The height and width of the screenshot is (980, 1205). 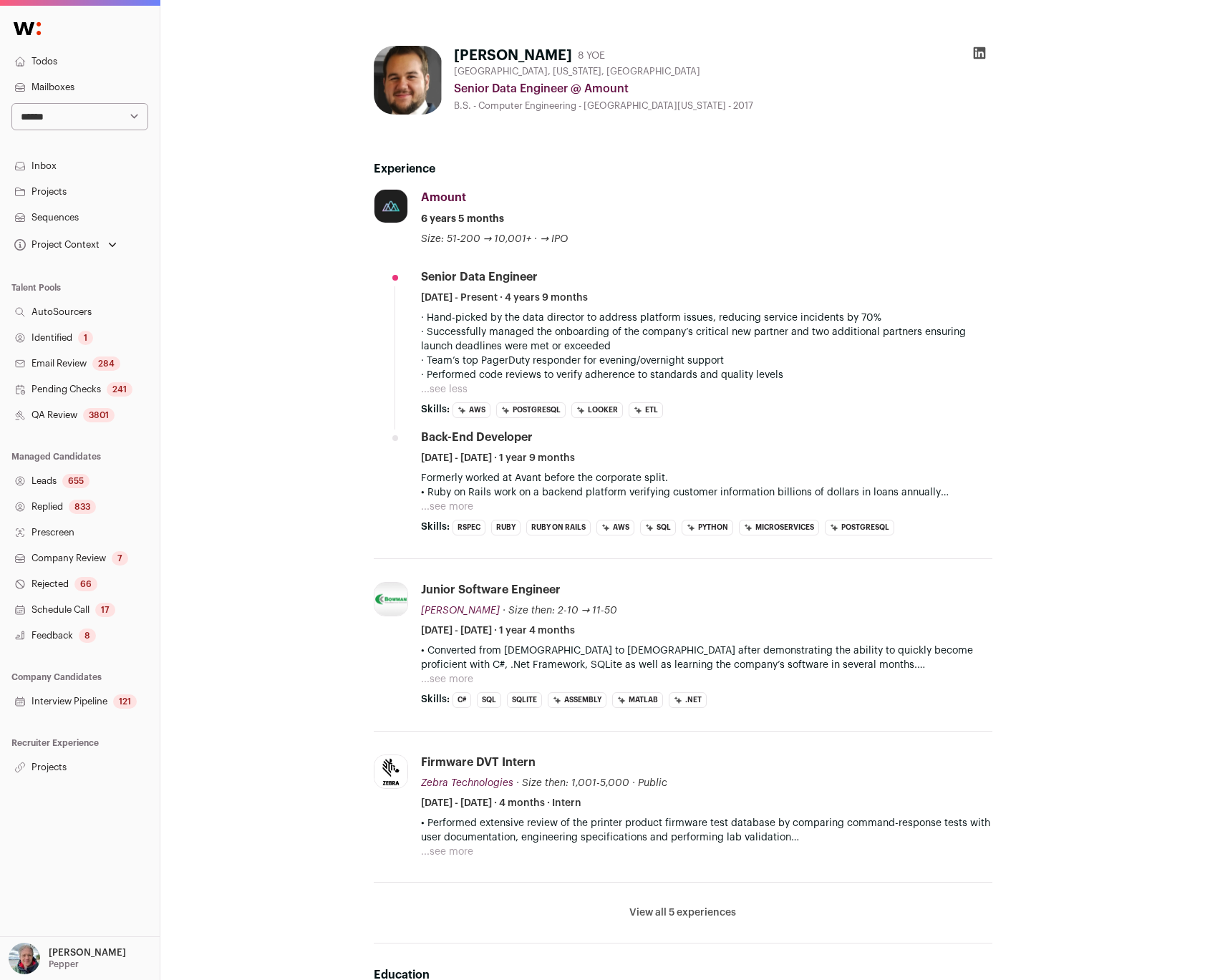 I want to click on div: 655, so click(x=76, y=481).